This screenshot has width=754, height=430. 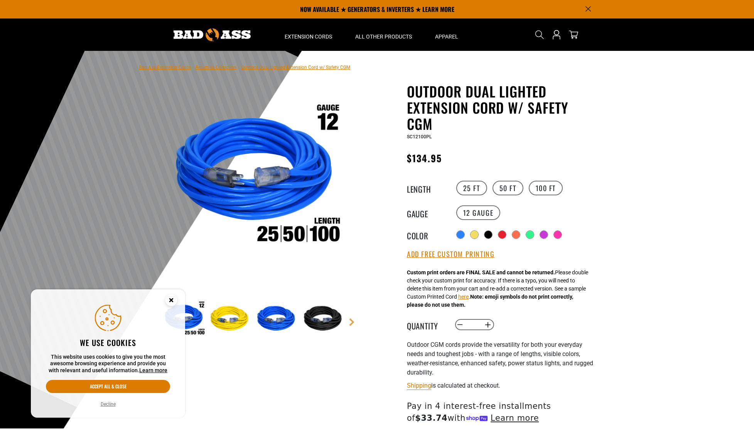 What do you see at coordinates (212, 35) in the screenshot?
I see `img: Bad Ass Extension Cords` at bounding box center [212, 35].